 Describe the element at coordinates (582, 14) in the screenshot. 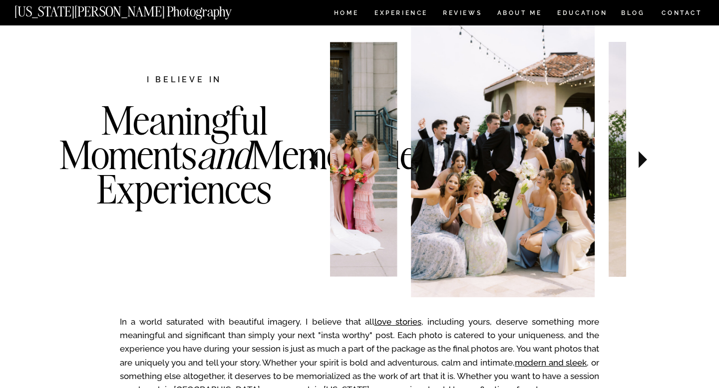

I see `a: EDUCATION` at that location.